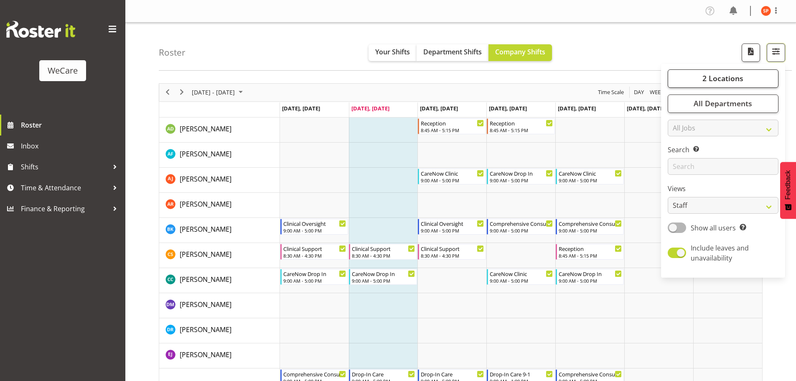 Image resolution: width=796 pixels, height=381 pixels. What do you see at coordinates (168, 92) in the screenshot?
I see `div: previous period` at bounding box center [168, 92].